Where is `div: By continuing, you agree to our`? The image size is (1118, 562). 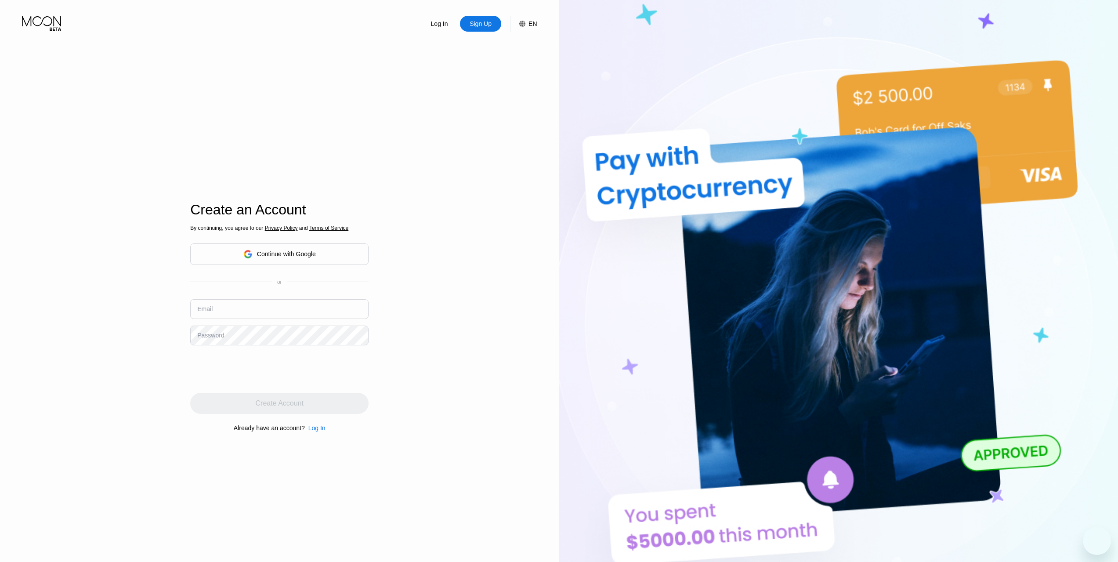
div: By continuing, you agree to our is located at coordinates (279, 228).